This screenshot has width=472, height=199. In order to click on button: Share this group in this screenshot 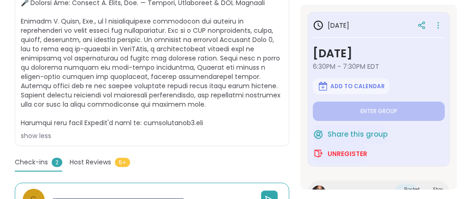, I will do `click(350, 134)`.